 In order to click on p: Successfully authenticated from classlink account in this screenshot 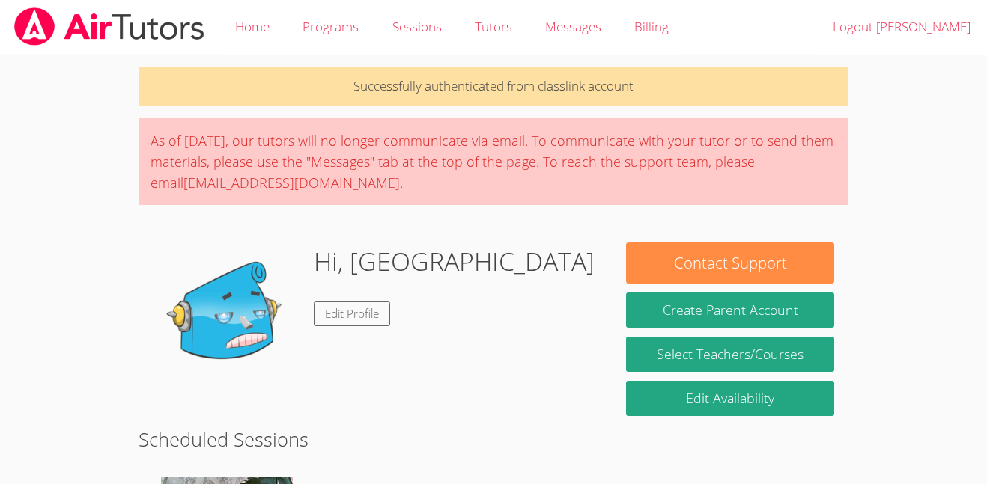, I will do `click(493, 86)`.